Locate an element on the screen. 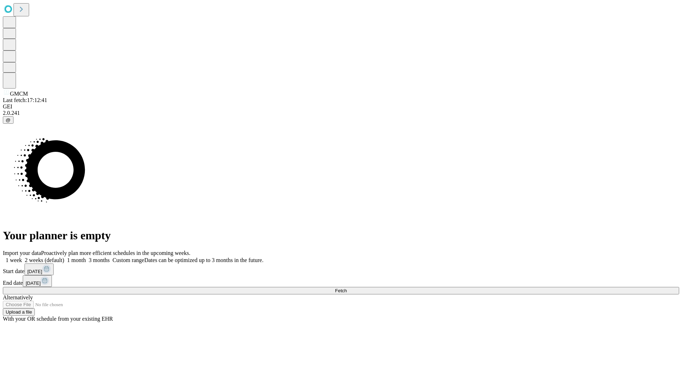  button: Upload a file is located at coordinates (19, 312).